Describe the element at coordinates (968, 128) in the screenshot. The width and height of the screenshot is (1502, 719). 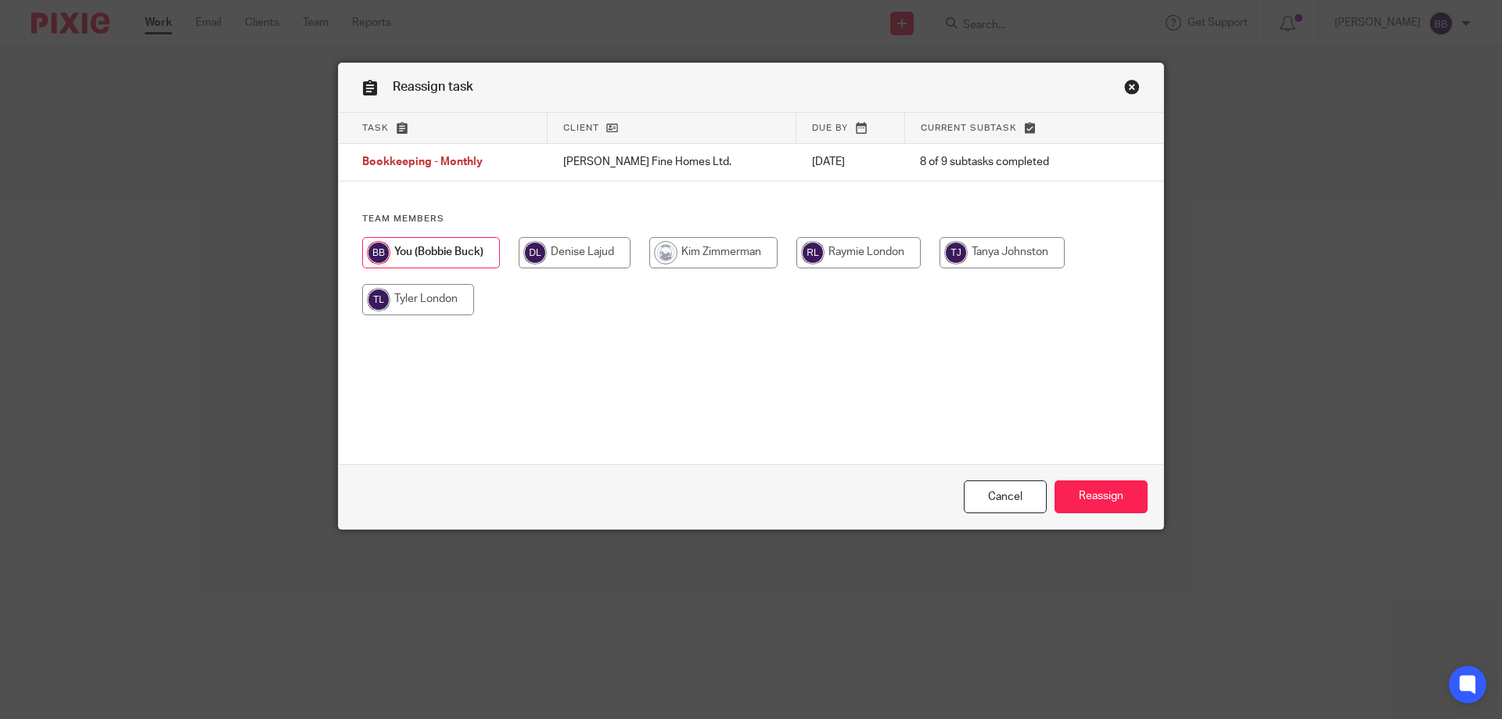
I see `span: Current subtask` at that location.